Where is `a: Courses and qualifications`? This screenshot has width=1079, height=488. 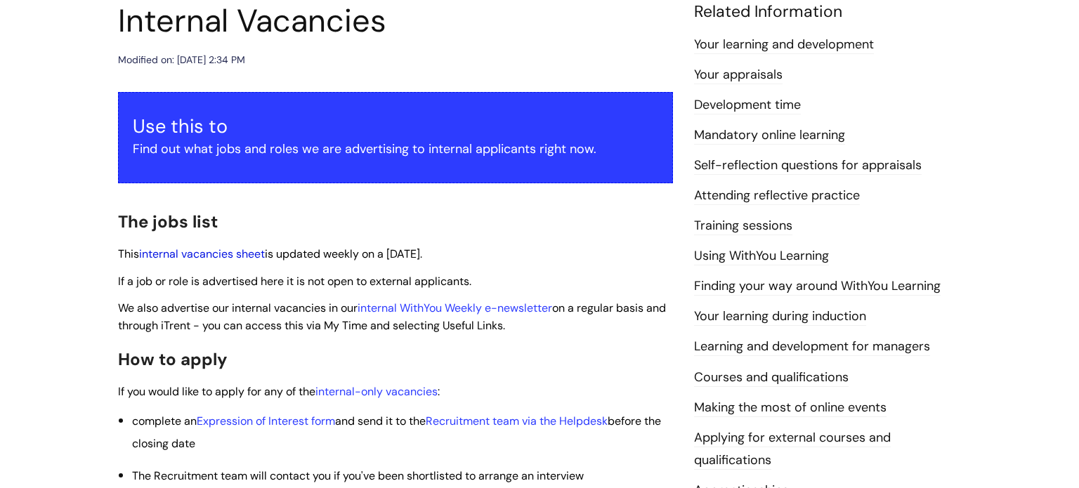 a: Courses and qualifications is located at coordinates (771, 378).